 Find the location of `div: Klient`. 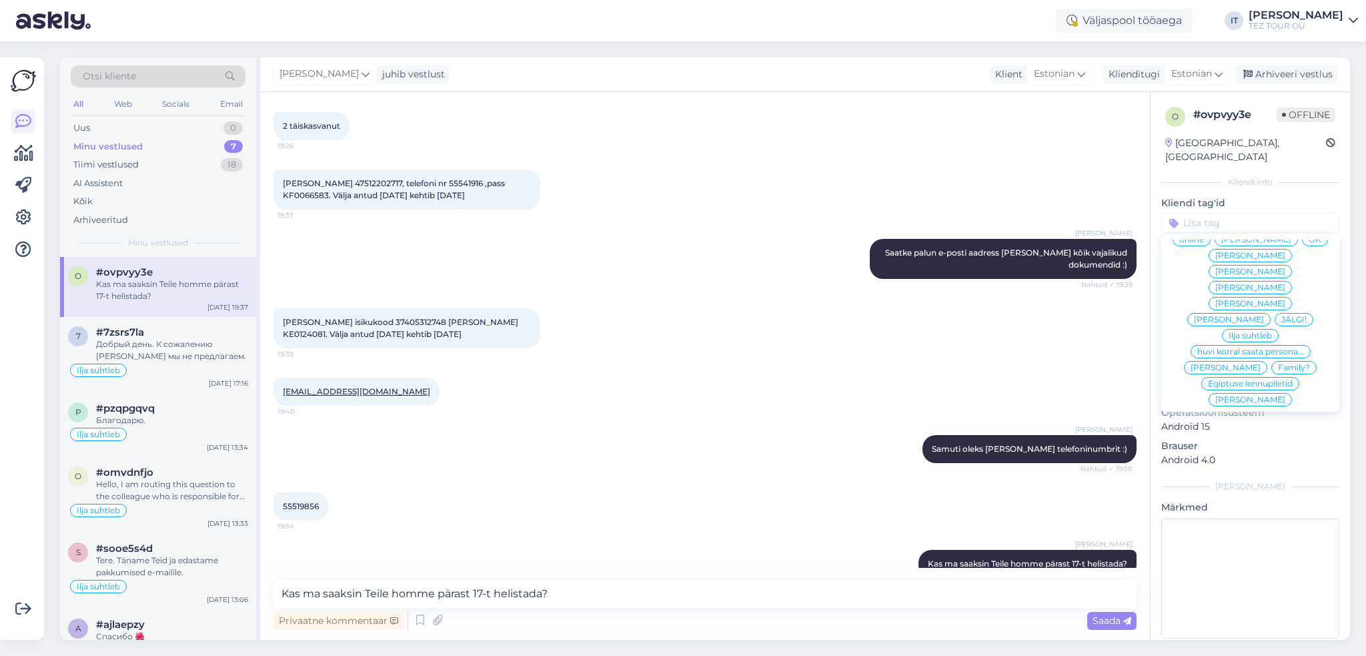

div: Klient is located at coordinates (1006, 74).